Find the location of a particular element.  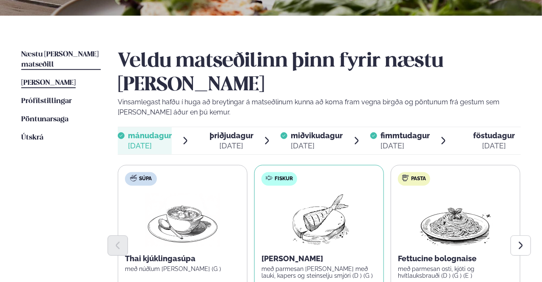

a: Pöntunarsaga is located at coordinates (45, 120).